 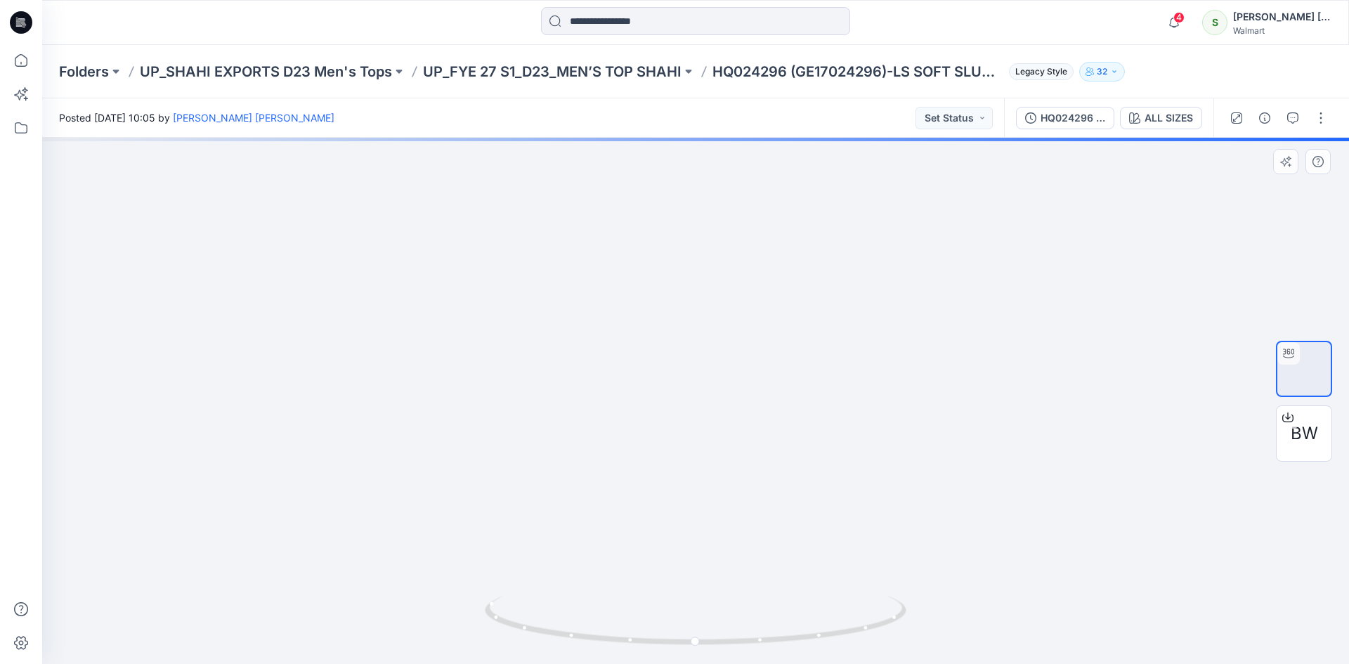 I want to click on p: 32, so click(x=1102, y=72).